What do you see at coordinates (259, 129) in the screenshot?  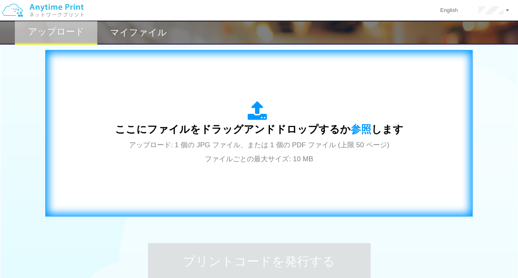 I see `span: ここにファイルをドラッグアンドドロップするか します` at bounding box center [259, 129].